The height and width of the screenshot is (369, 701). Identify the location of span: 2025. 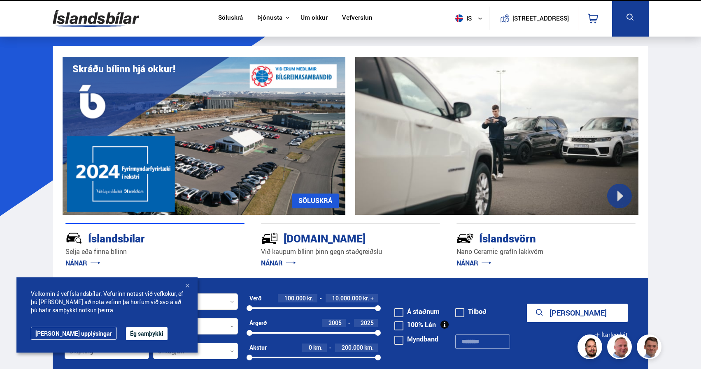
(367, 323).